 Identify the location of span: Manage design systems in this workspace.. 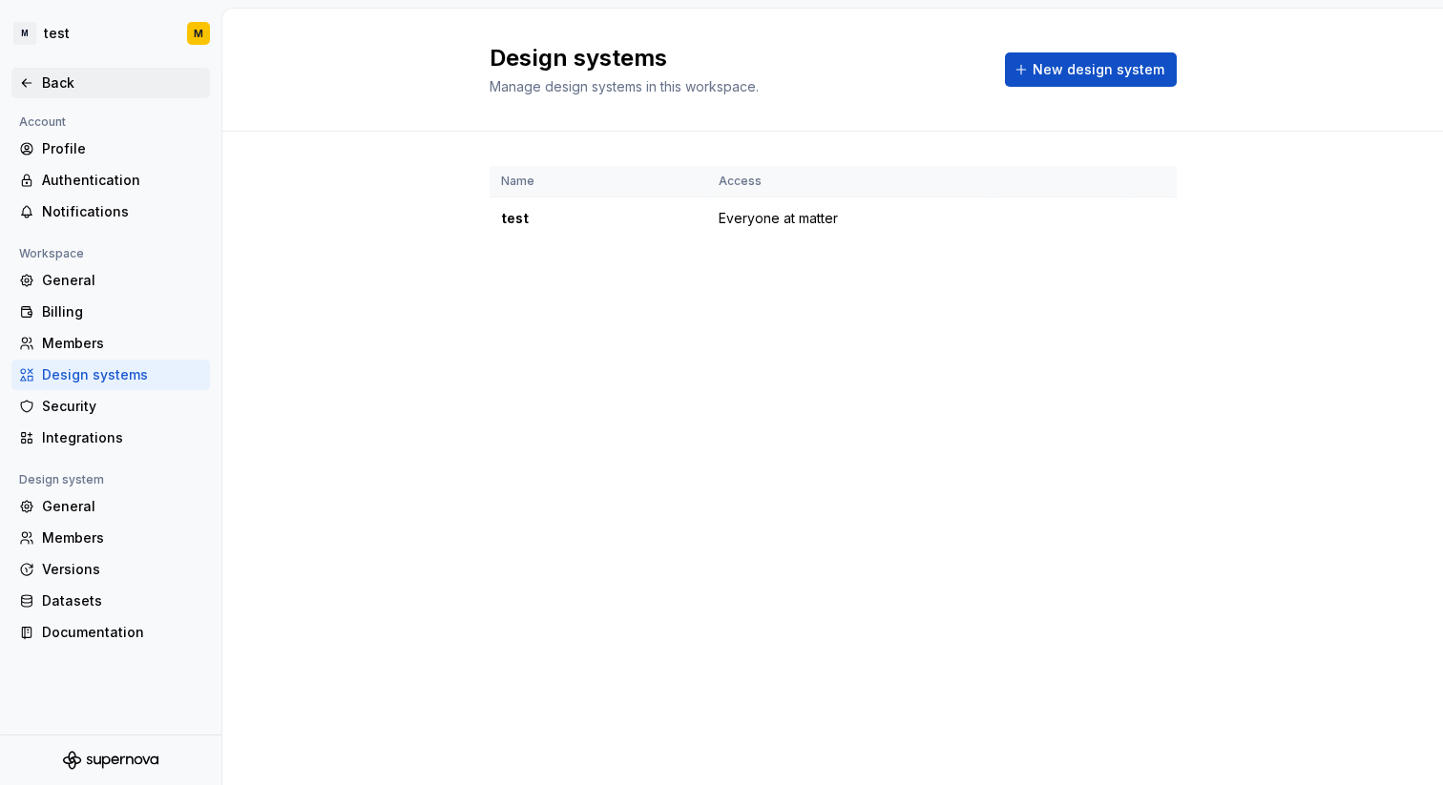
(624, 86).